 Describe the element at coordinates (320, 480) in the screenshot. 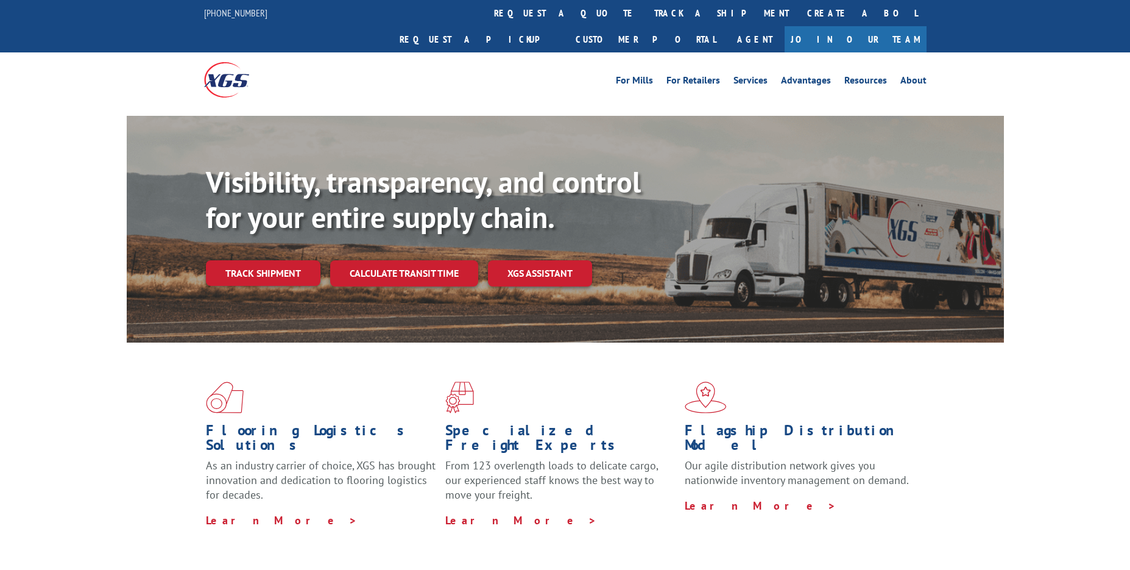

I see `span: As an industry carrier of choice, XGS has brought innovation and dedication to flooring logistics...` at that location.